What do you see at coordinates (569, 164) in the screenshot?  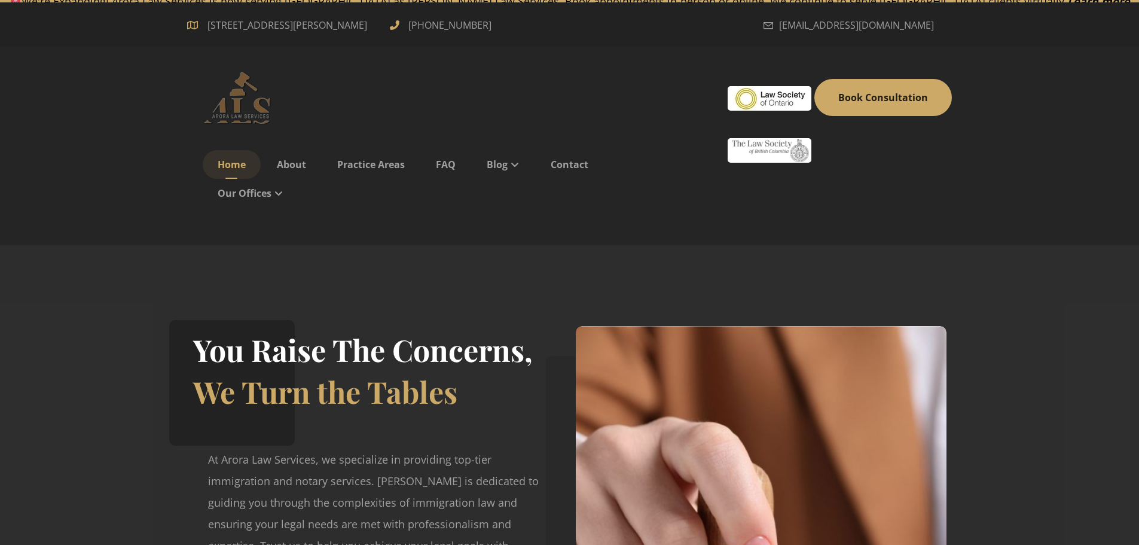 I see `a: Contact` at bounding box center [569, 164].